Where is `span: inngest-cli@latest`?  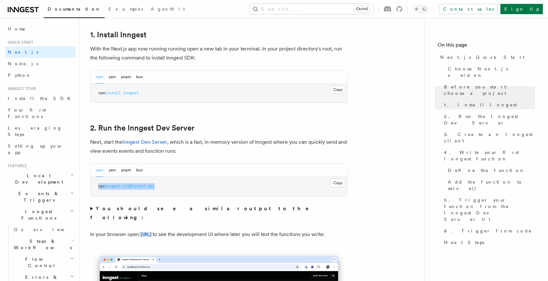 span: inngest-cli@latest is located at coordinates (125, 186).